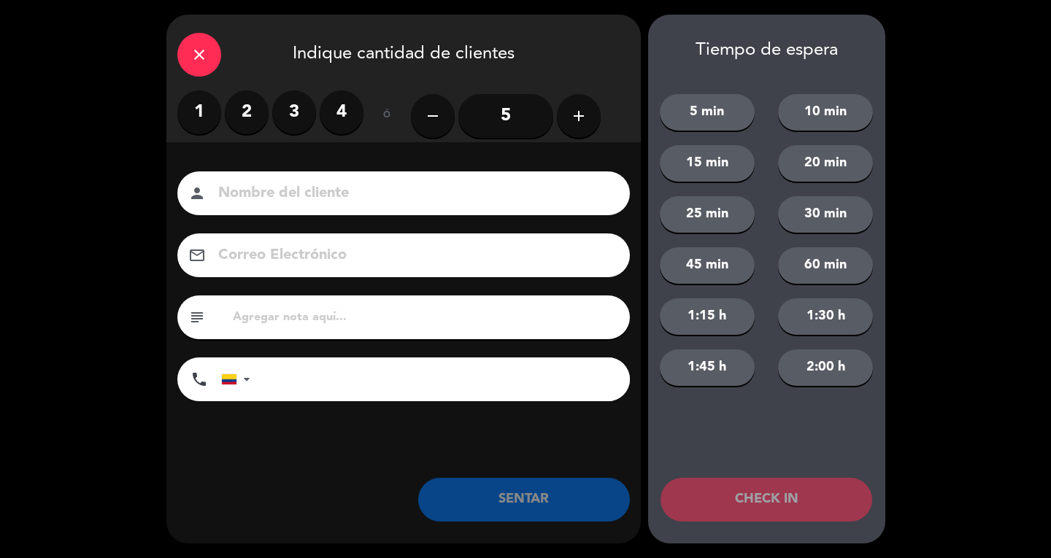 The height and width of the screenshot is (558, 1051). What do you see at coordinates (294, 112) in the screenshot?
I see `label: 3` at bounding box center [294, 112].